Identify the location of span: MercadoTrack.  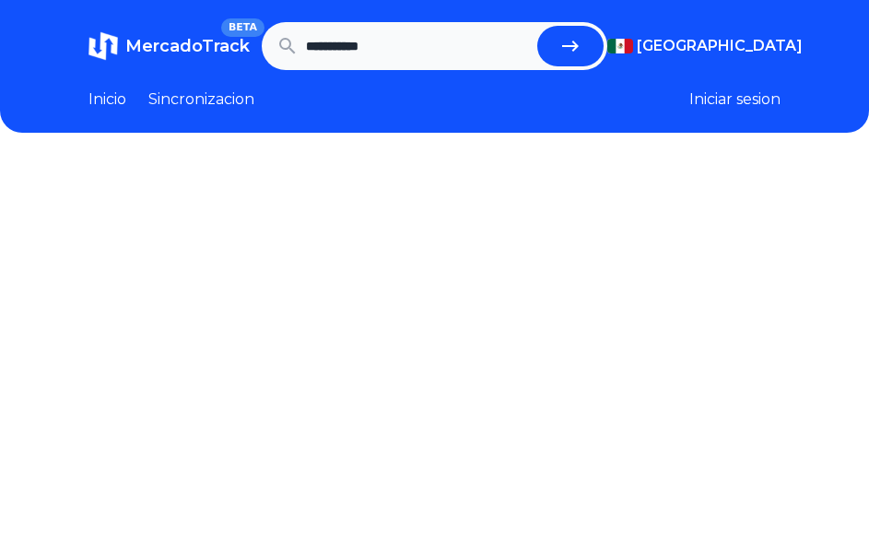
(187, 46).